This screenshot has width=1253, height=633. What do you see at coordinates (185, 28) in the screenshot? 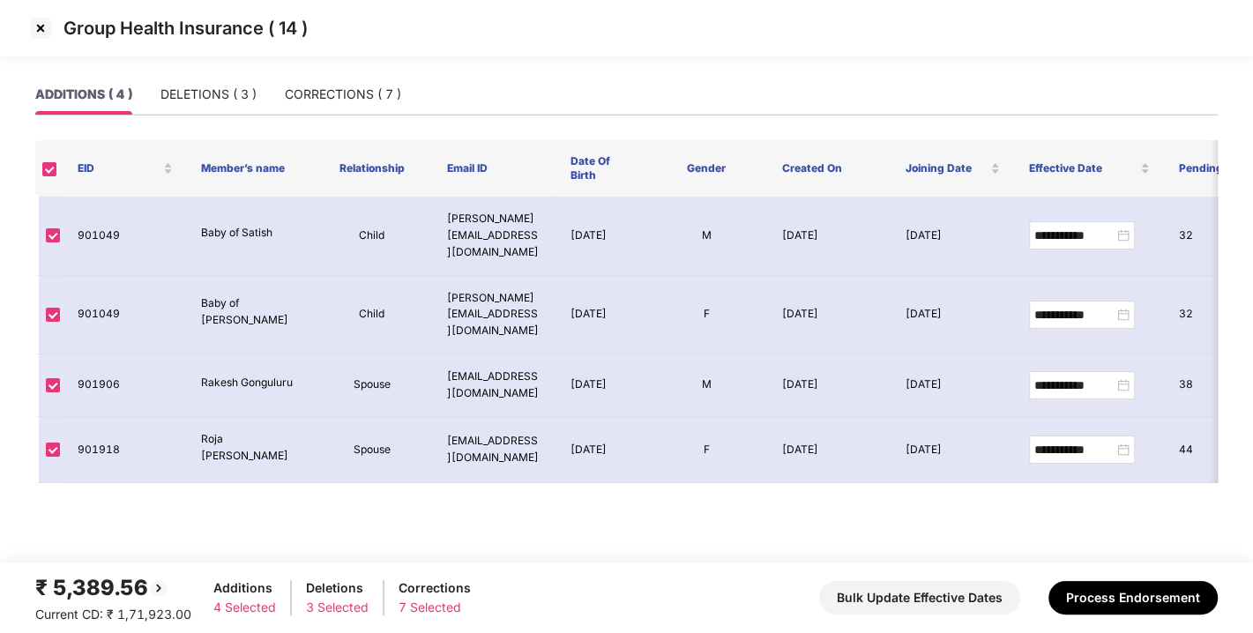
I see `p: Group Health Insurance ( 14 )` at bounding box center [185, 28].